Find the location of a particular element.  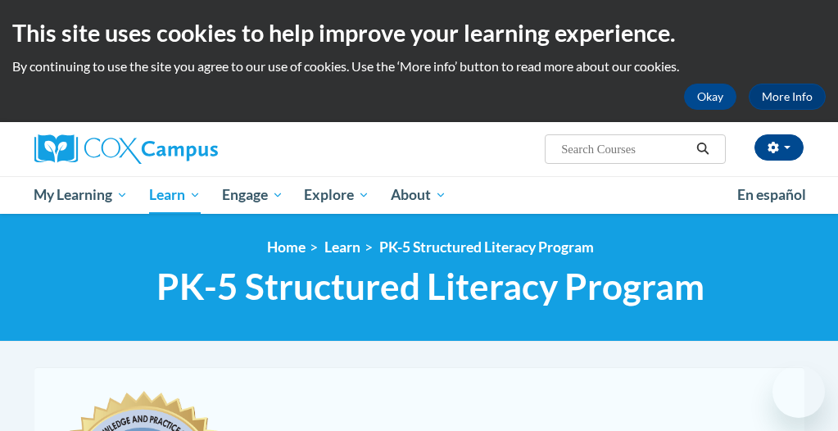

span: En español is located at coordinates (771, 194).